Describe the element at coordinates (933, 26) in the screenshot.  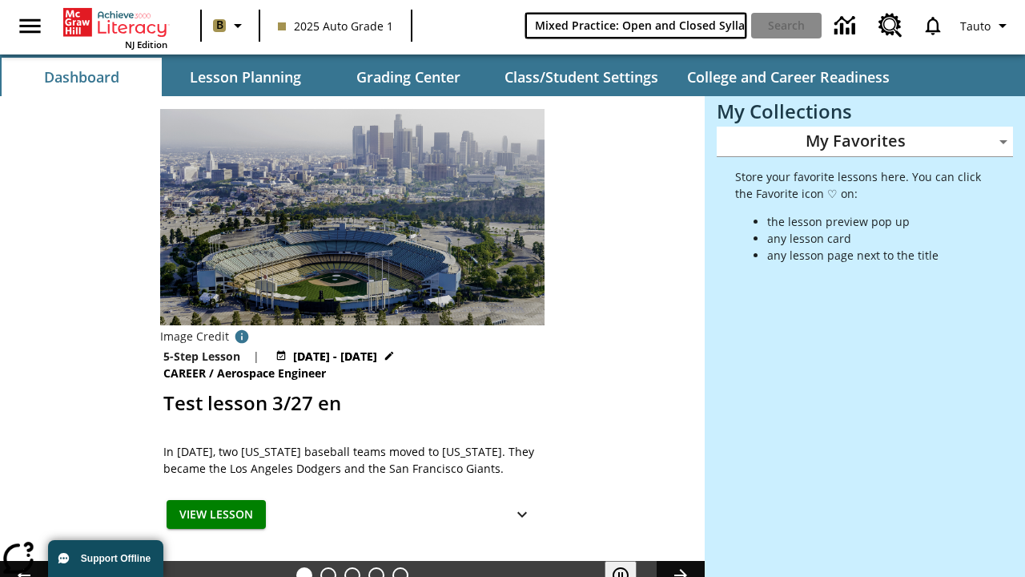
I see `a: Notifications` at that location.